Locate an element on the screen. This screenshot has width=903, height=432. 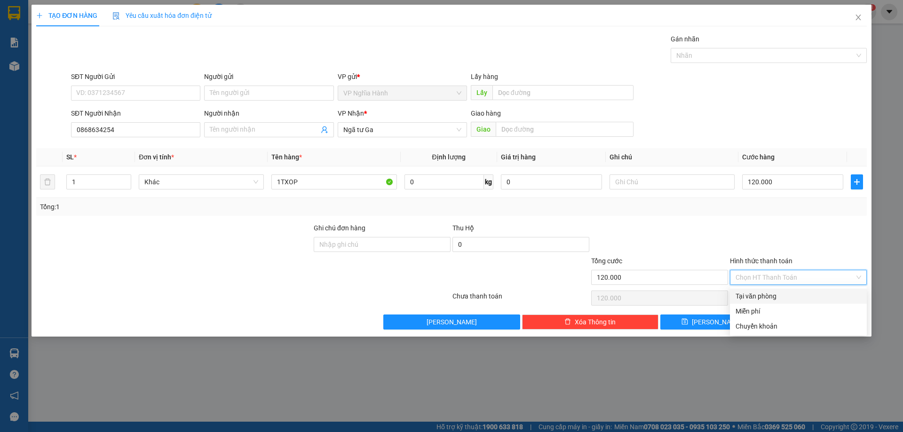
div: Người nhận is located at coordinates (269, 113).